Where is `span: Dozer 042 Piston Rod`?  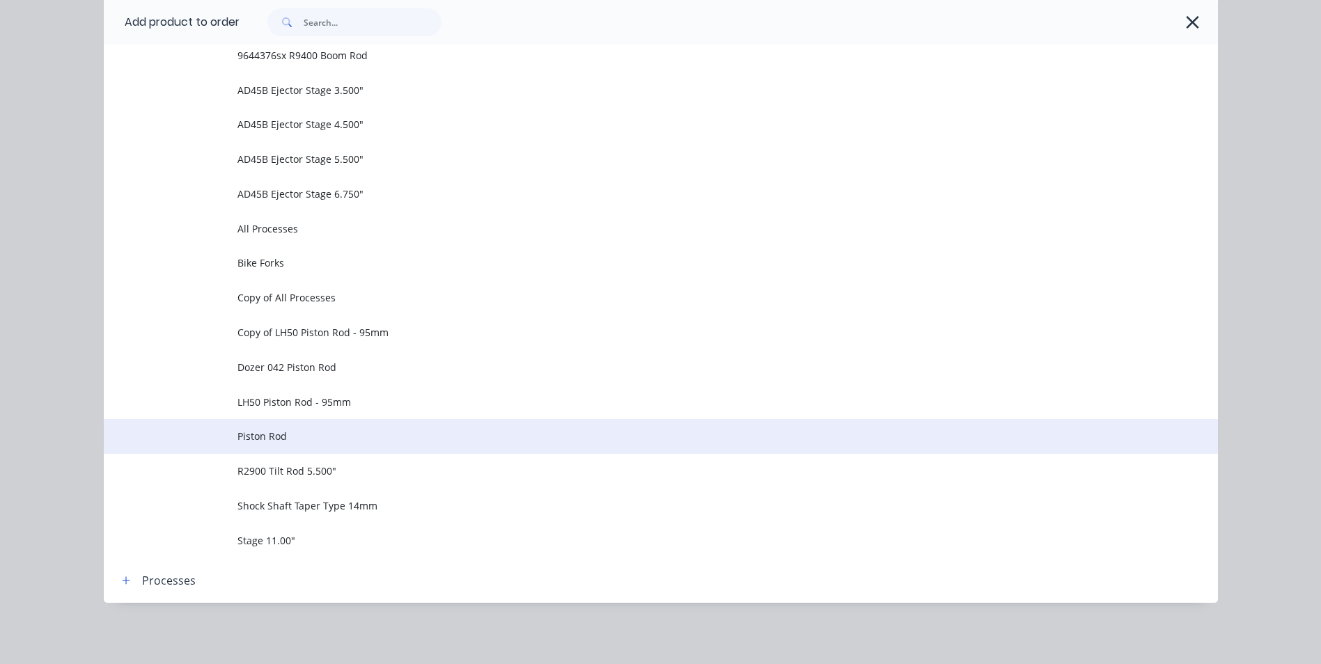 span: Dozer 042 Piston Rod is located at coordinates (630, 367).